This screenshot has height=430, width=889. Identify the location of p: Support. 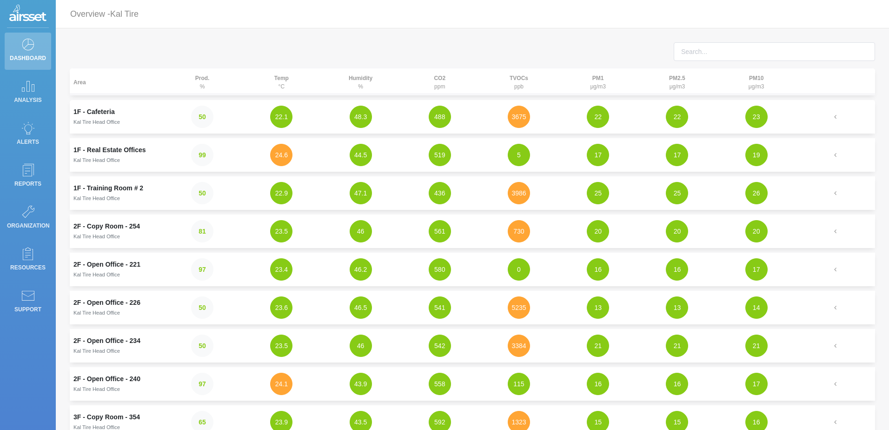
(28, 309).